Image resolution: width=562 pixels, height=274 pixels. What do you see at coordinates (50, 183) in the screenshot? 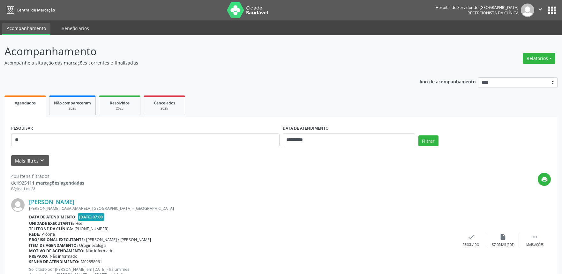
I see `strong: 1925111 marcações agendadas` at bounding box center [50, 183].